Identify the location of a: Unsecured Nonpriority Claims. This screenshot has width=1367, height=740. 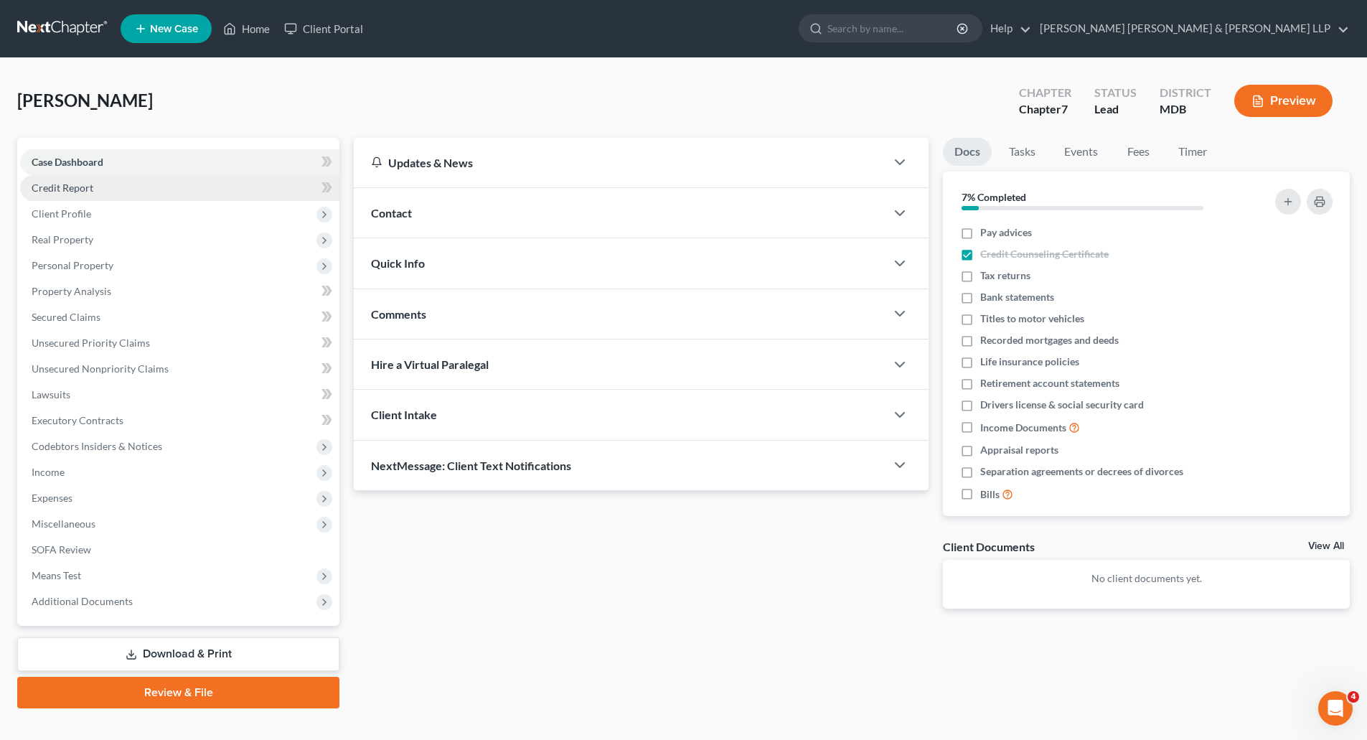
(179, 369).